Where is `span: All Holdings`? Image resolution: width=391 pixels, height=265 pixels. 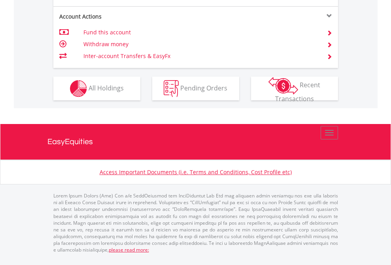 span: All Holdings is located at coordinates (106, 88).